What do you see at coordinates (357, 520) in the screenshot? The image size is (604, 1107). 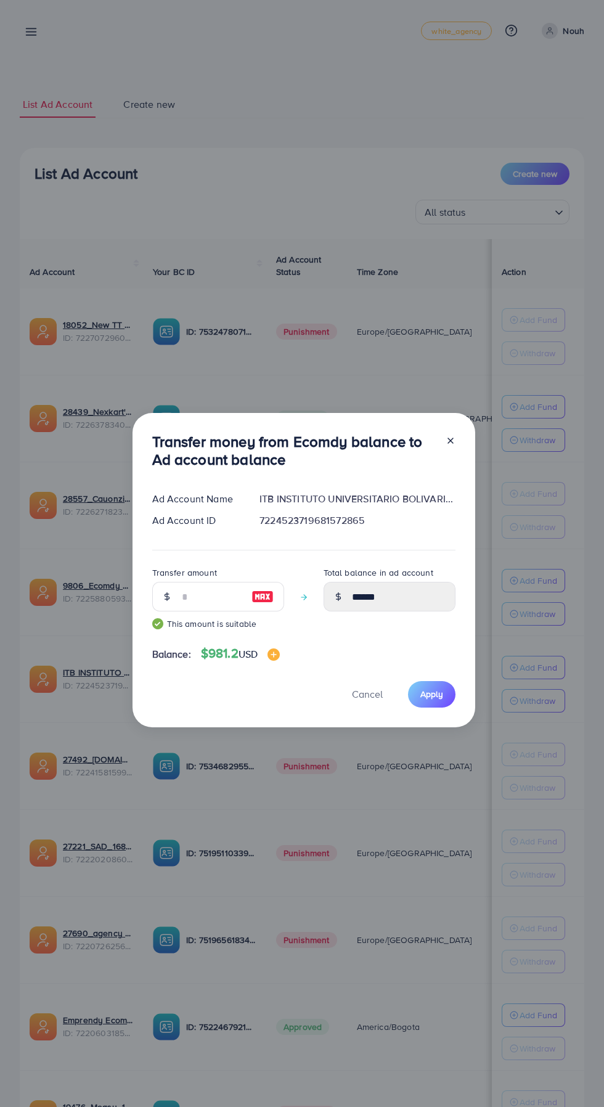 I see `div: 7224523719681572865` at bounding box center [357, 520].